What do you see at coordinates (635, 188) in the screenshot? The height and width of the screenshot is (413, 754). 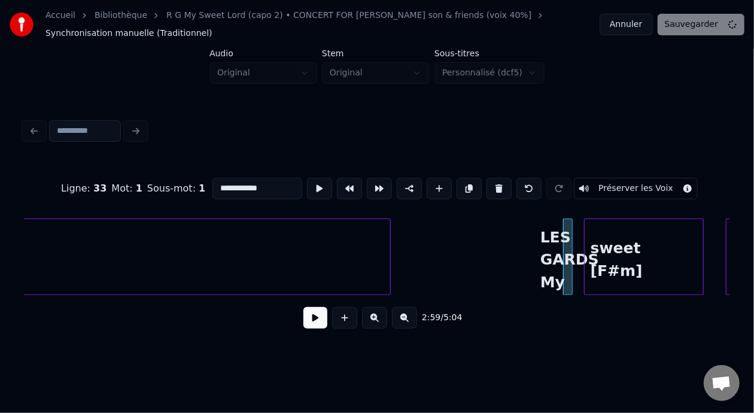 I see `button: Toggle` at bounding box center [635, 188].